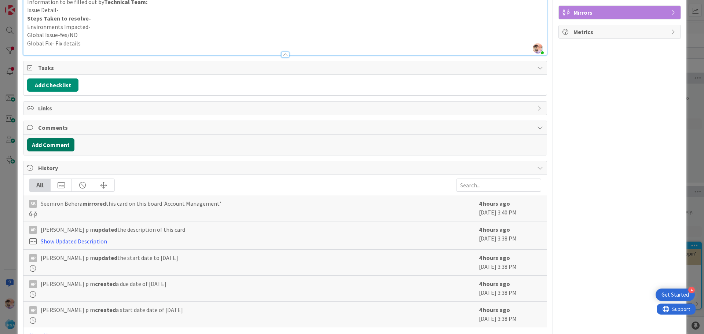 The height and width of the screenshot is (334, 704). What do you see at coordinates (33, 204) in the screenshot?
I see `div: SB` at bounding box center [33, 204].